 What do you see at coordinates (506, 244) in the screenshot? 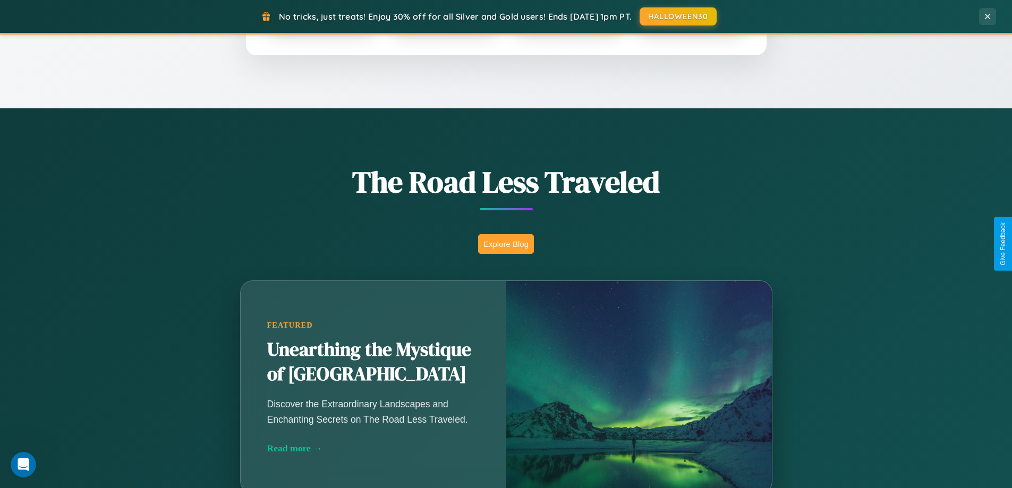
I see `button: Explore Blog` at bounding box center [506, 244].